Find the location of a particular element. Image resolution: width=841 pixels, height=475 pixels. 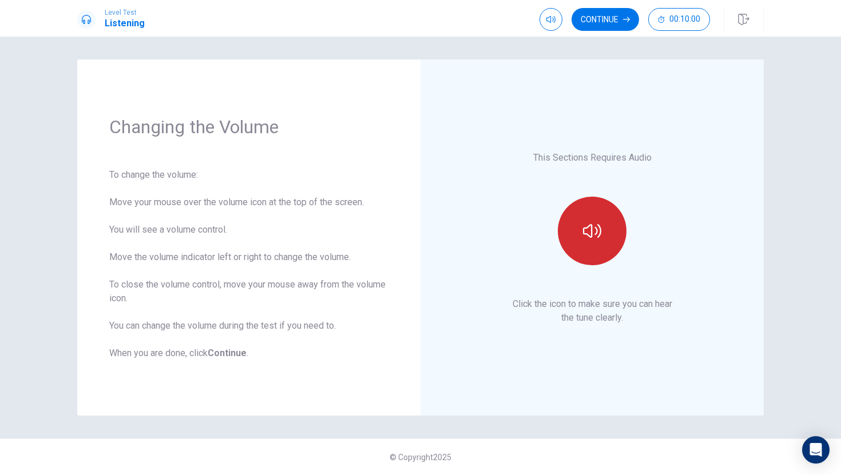

span: © Copyright 2025 is located at coordinates (421, 458).